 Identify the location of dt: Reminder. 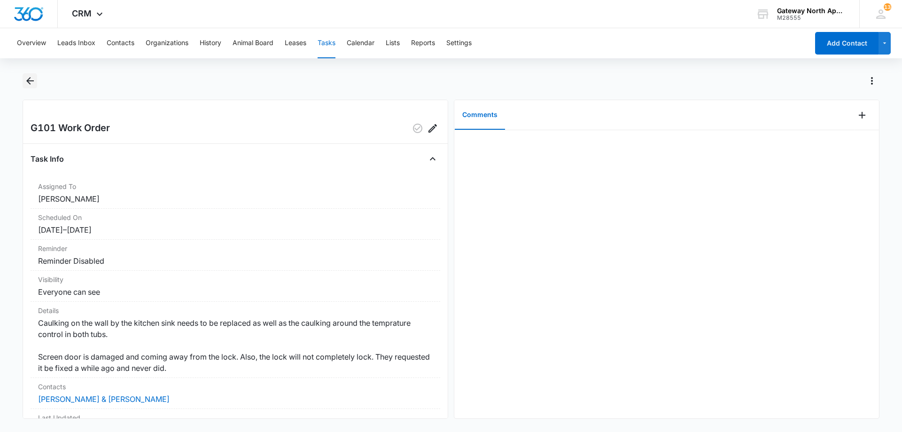
(235, 248).